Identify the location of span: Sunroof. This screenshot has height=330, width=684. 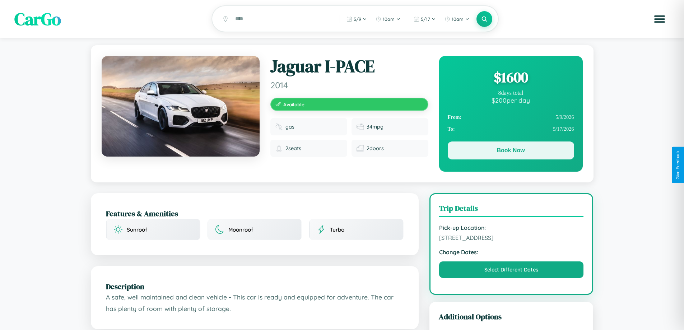
(137, 230).